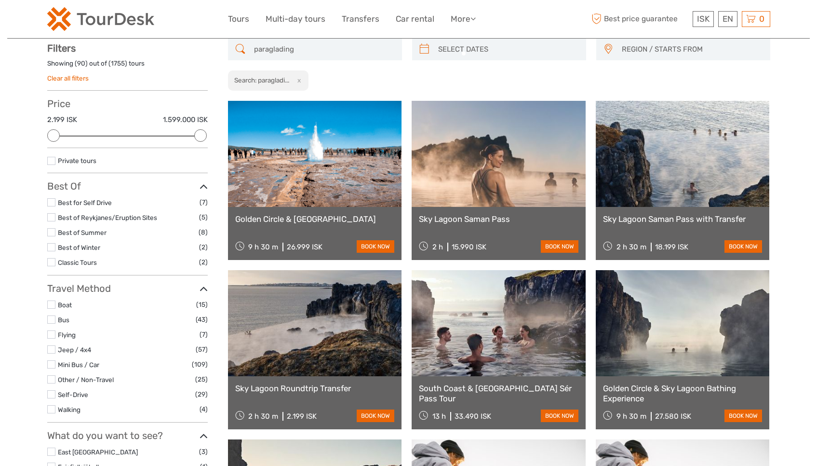  Describe the element at coordinates (499, 219) in the screenshot. I see `a: Sky Lagoon Saman Pass` at that location.